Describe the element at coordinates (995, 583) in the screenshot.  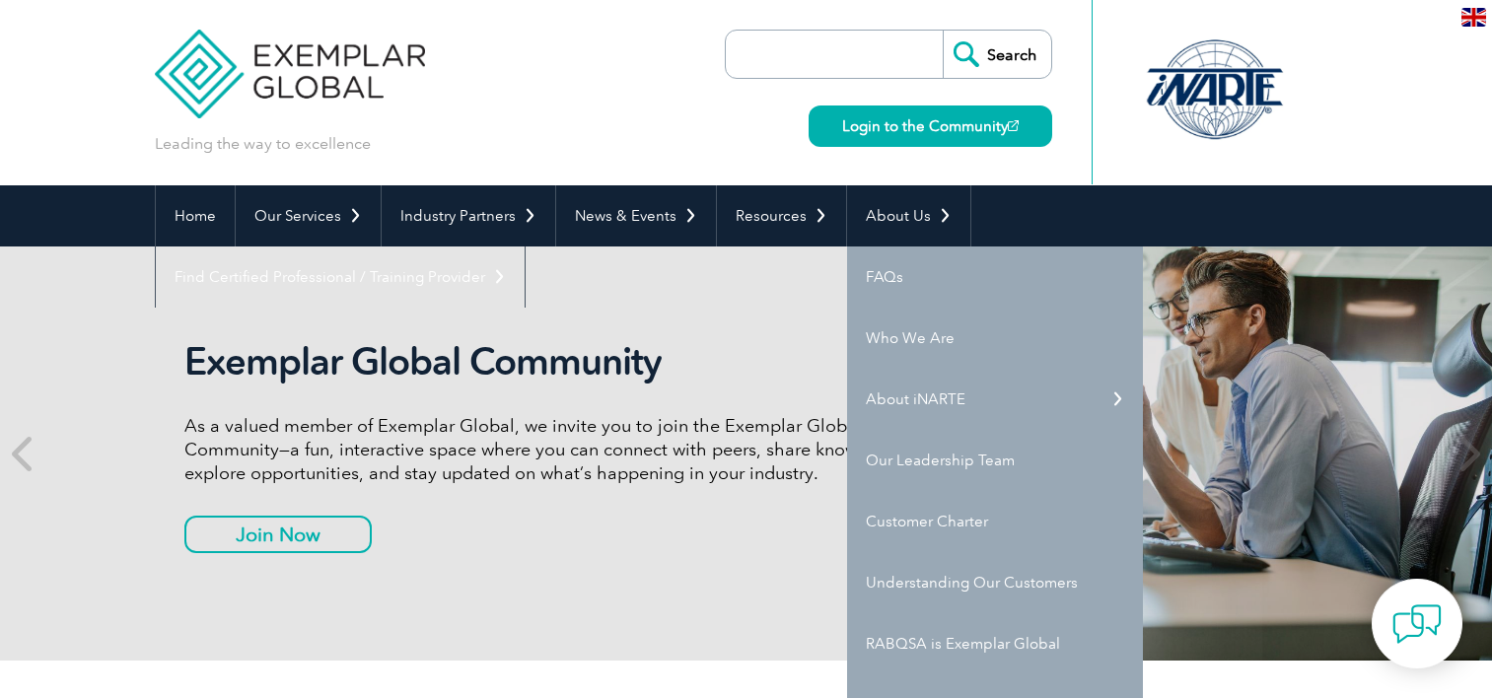
I see `a: Understanding Our Customers` at that location.